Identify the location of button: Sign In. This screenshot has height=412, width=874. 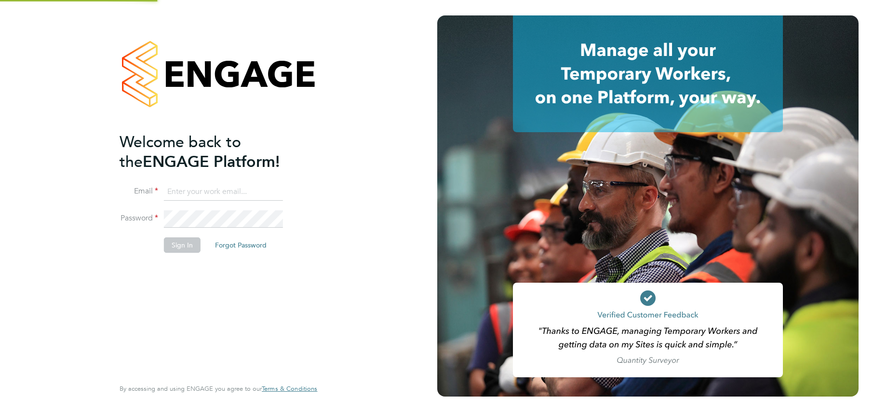
(182, 245).